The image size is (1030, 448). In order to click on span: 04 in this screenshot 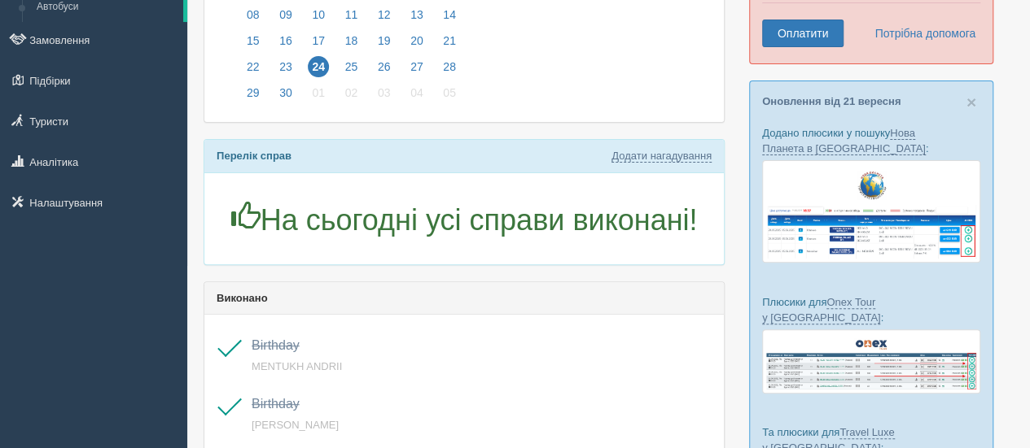, I will do `click(417, 93)`.